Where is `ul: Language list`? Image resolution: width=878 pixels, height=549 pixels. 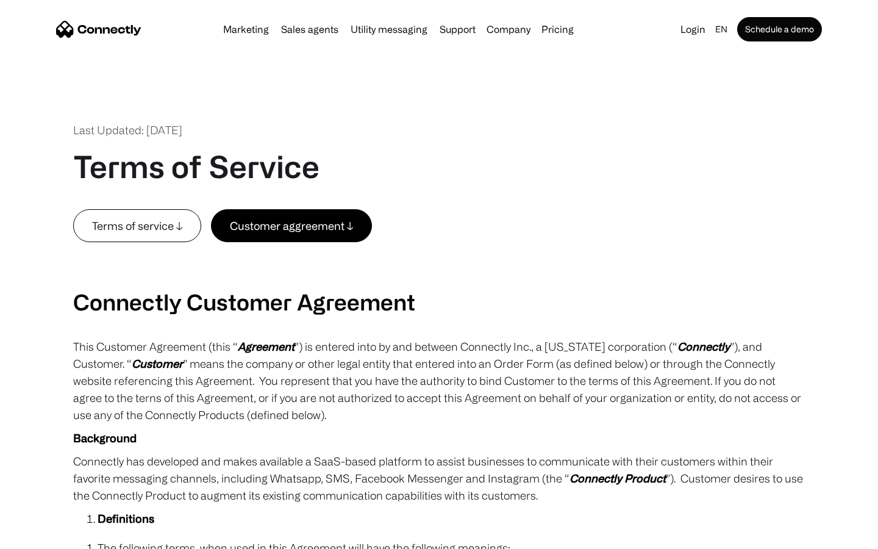 ul: Language list is located at coordinates (49, 536).